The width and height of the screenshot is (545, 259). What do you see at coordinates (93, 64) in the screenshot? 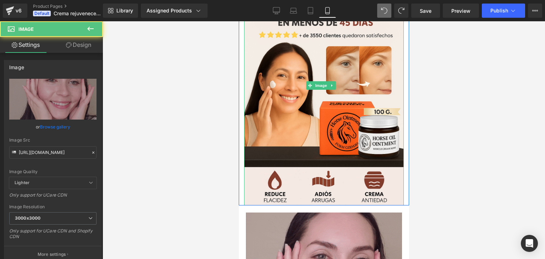
I see `a: Expand / Collapse` at bounding box center [93, 64].